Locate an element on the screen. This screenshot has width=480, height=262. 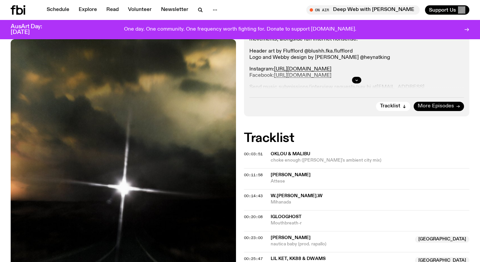
span: Mouthbreath-r is located at coordinates (370, 223).